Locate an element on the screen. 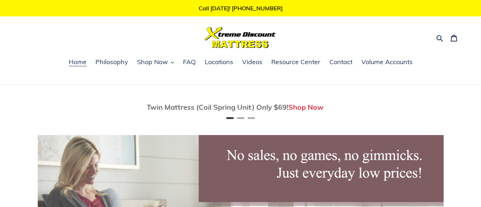 This screenshot has width=481, height=207. a: Contact is located at coordinates (341, 62).